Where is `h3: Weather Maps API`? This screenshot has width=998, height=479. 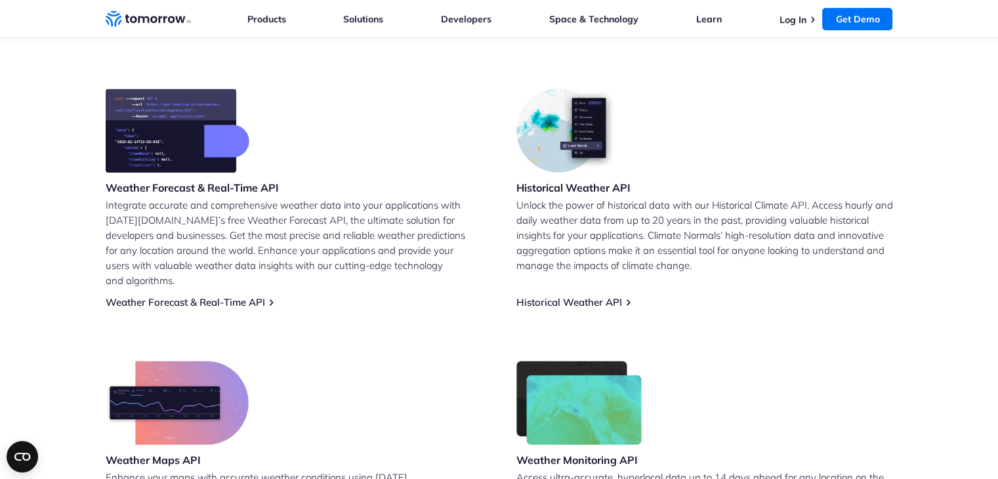 h3: Weather Maps API is located at coordinates (177, 460).